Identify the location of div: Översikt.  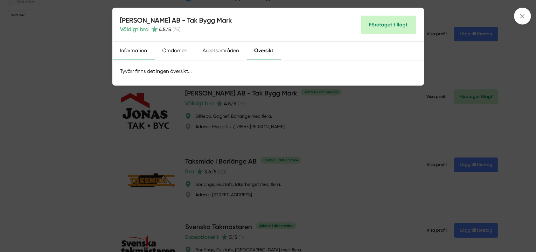
(264, 51).